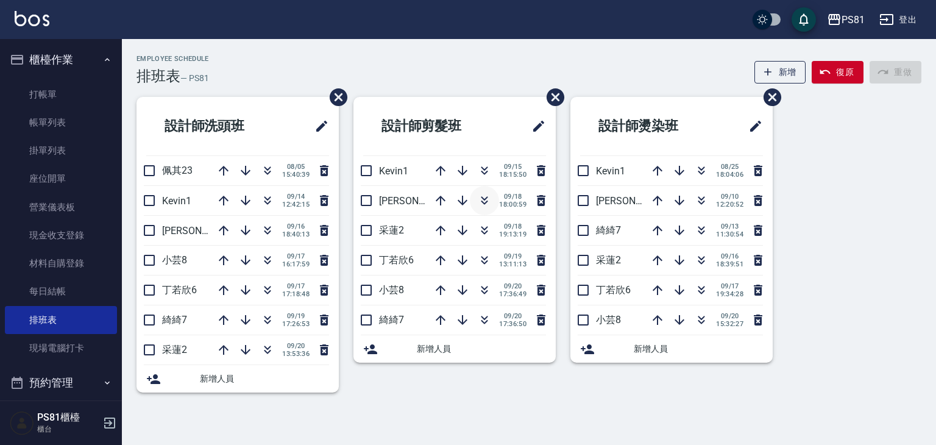 The height and width of the screenshot is (445, 936). I want to click on a: 營業儀表板, so click(61, 207).